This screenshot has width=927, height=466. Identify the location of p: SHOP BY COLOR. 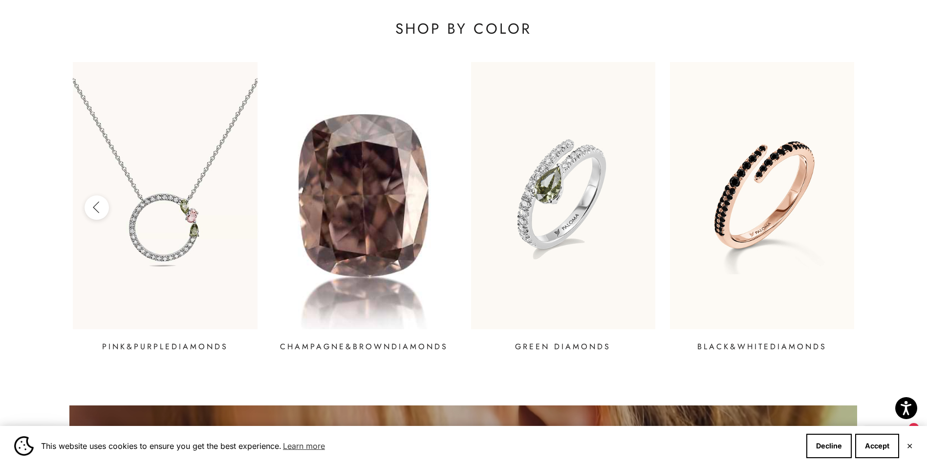
(463, 29).